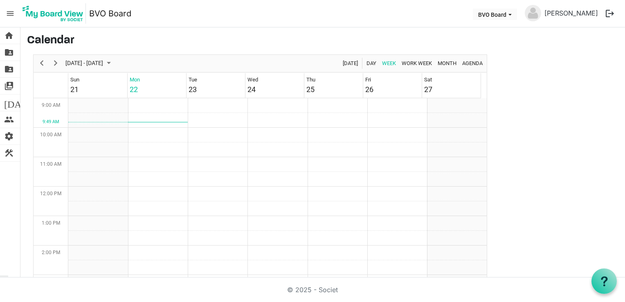 The width and height of the screenshot is (625, 302). Describe the element at coordinates (53, 14) in the screenshot. I see `img: My Board View Logo` at that location.